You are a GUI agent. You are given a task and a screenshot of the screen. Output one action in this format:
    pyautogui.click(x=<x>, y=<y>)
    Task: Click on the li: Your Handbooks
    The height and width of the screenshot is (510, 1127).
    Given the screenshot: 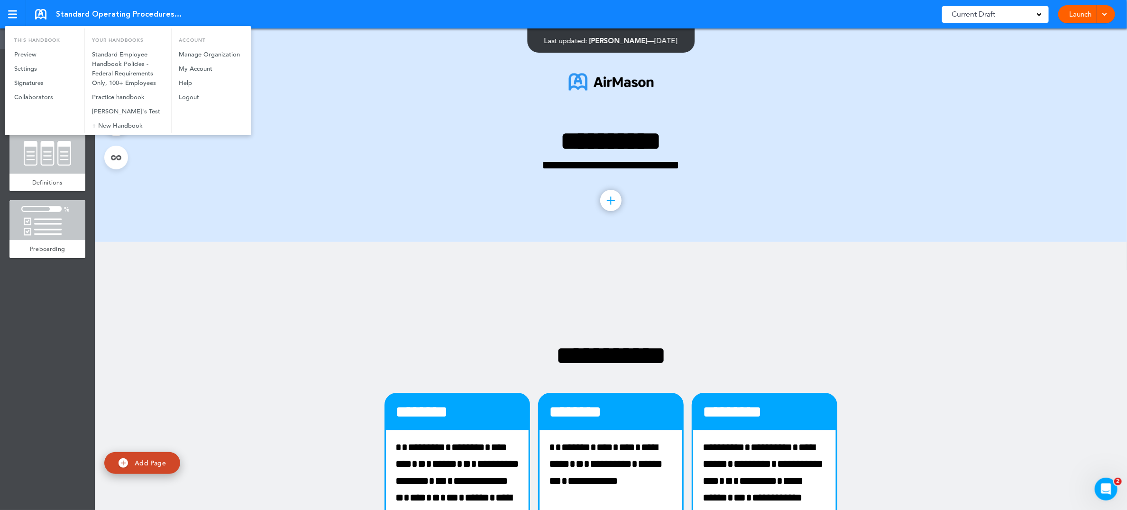 What is the action you would take?
    pyautogui.click(x=128, y=38)
    